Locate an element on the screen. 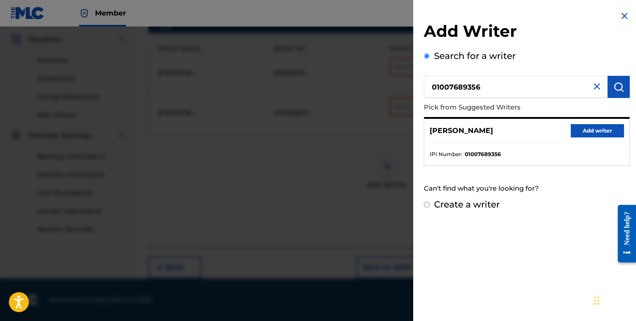 Image resolution: width=636 pixels, height=321 pixels. label: Search for a writer is located at coordinates (475, 56).